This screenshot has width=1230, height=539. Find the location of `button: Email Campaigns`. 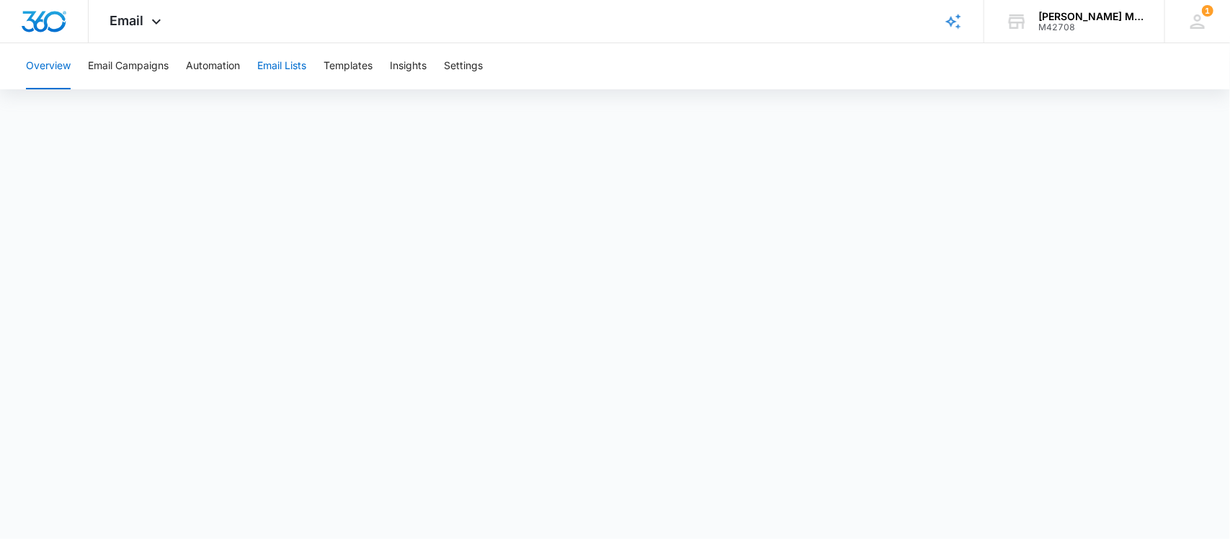

button: Email Campaigns is located at coordinates (128, 66).